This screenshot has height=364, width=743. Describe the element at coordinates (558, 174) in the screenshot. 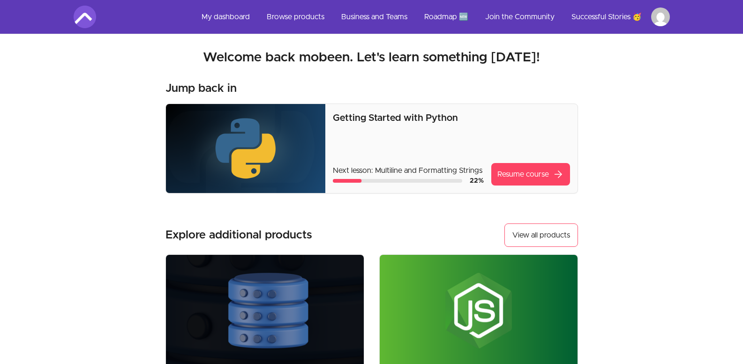

I see `span: arrow_forward` at that location.